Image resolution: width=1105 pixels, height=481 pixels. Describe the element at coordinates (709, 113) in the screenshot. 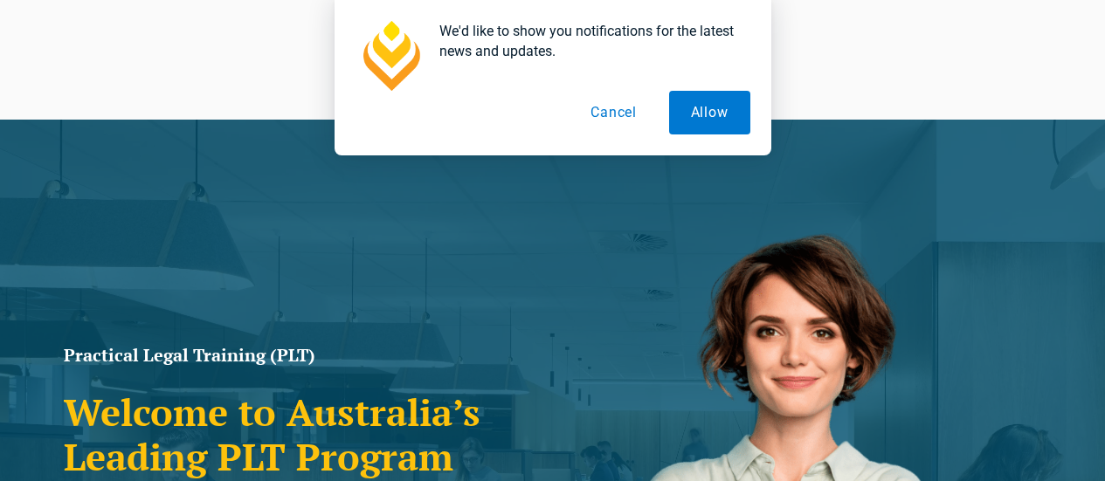

I see `button: Allow` at that location.